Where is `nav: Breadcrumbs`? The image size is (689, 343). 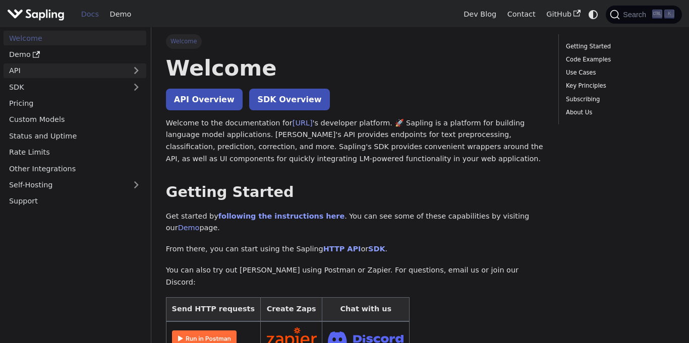
nav: Breadcrumbs is located at coordinates (355, 41).